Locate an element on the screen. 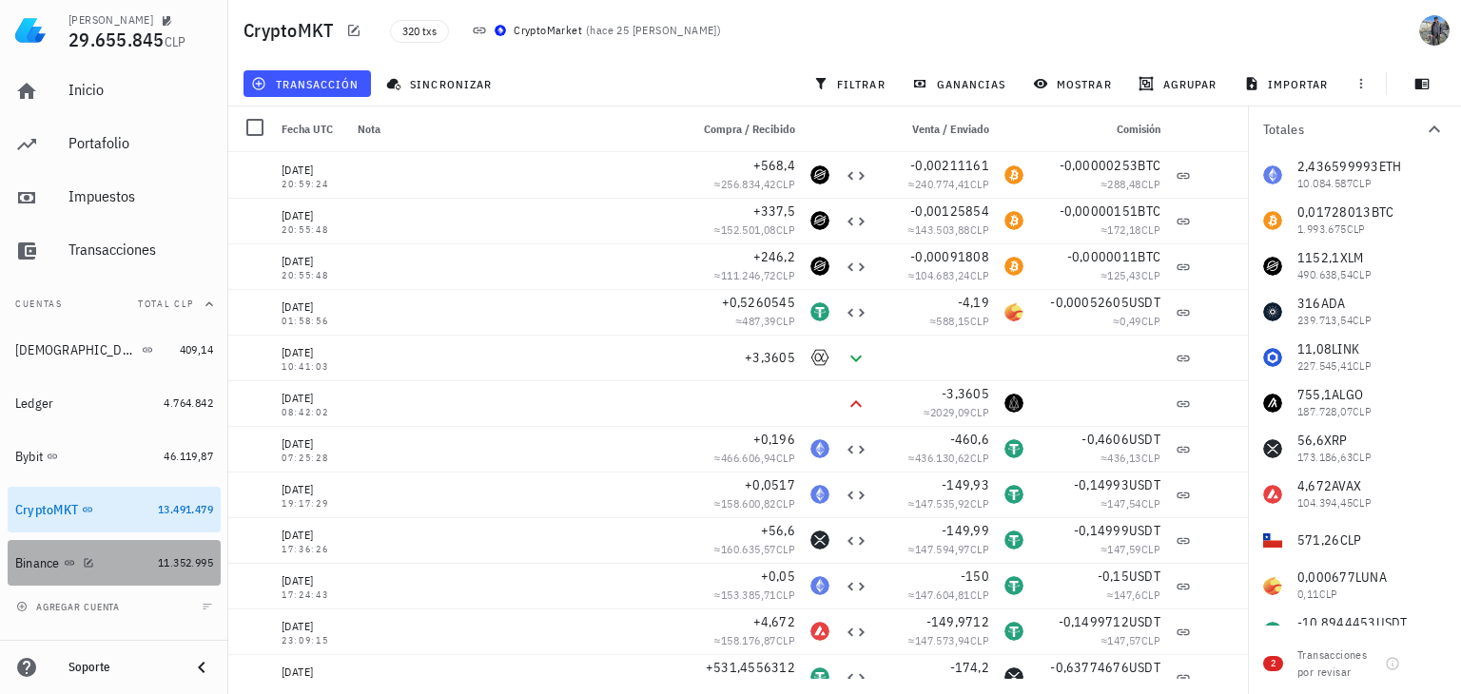  span: Total CLP is located at coordinates (165, 303).